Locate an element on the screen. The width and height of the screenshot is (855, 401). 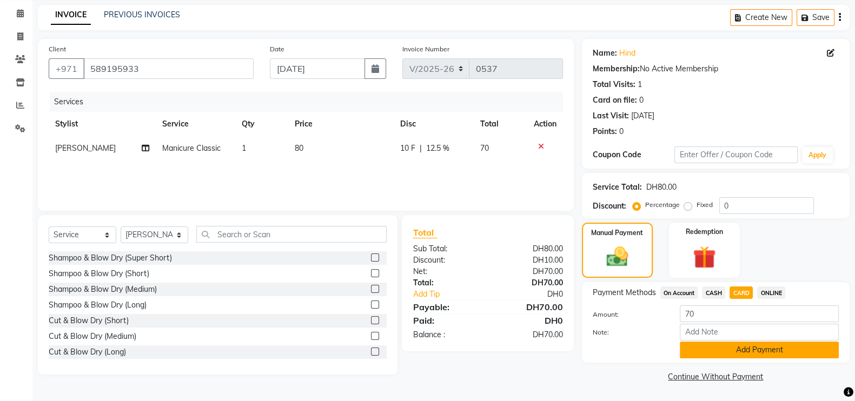
button: Apply is located at coordinates (817, 155).